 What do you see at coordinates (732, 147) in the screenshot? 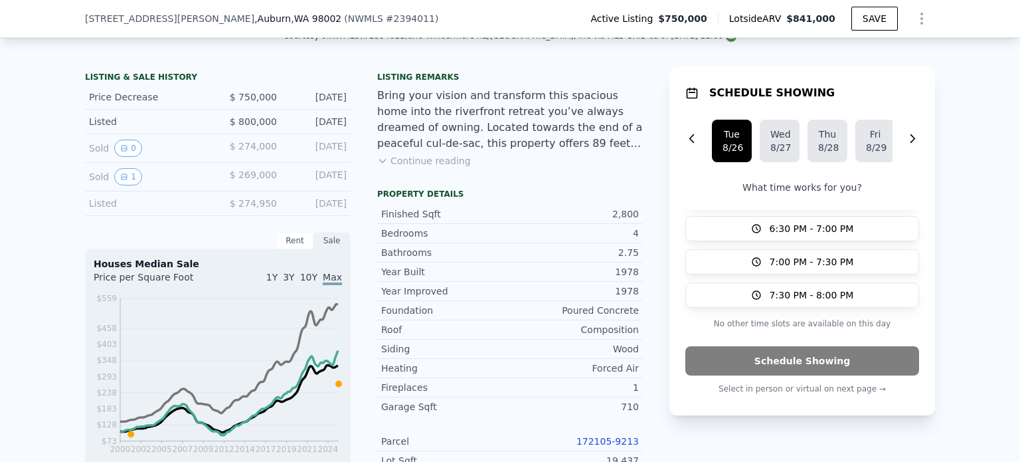
I see `div: 8/26` at bounding box center [732, 147].